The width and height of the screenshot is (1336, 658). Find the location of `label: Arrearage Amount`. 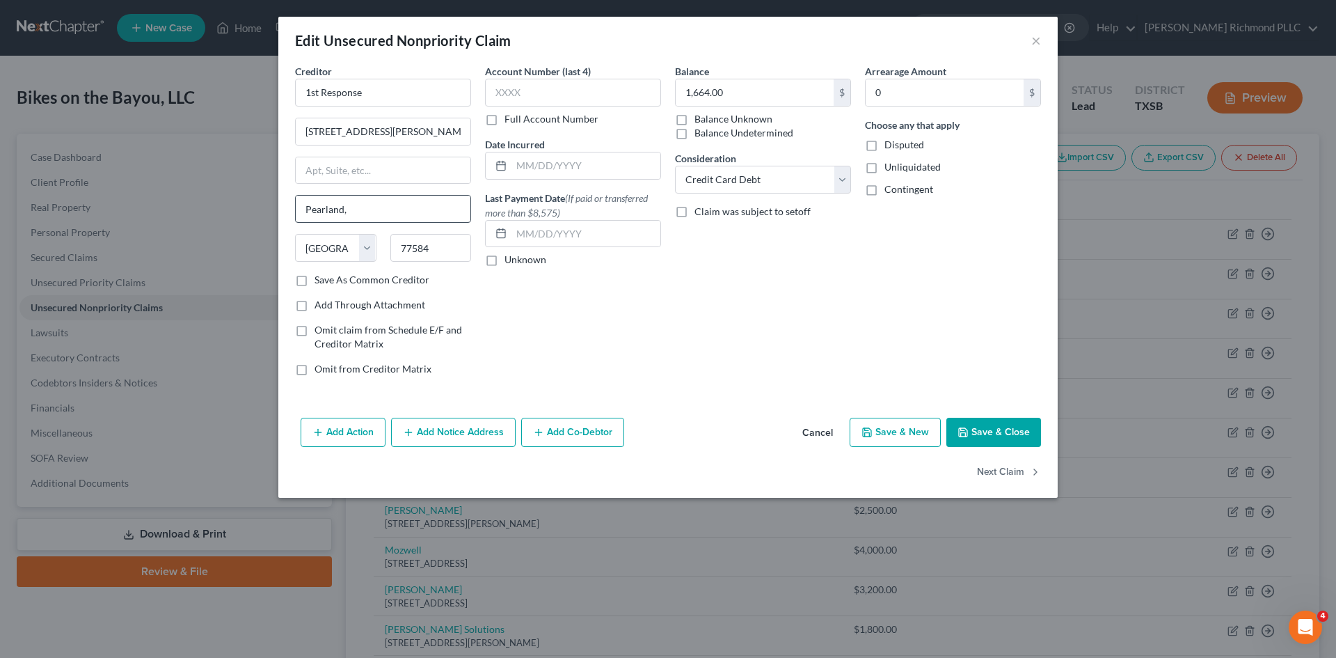

label: Arrearage Amount is located at coordinates (905, 71).